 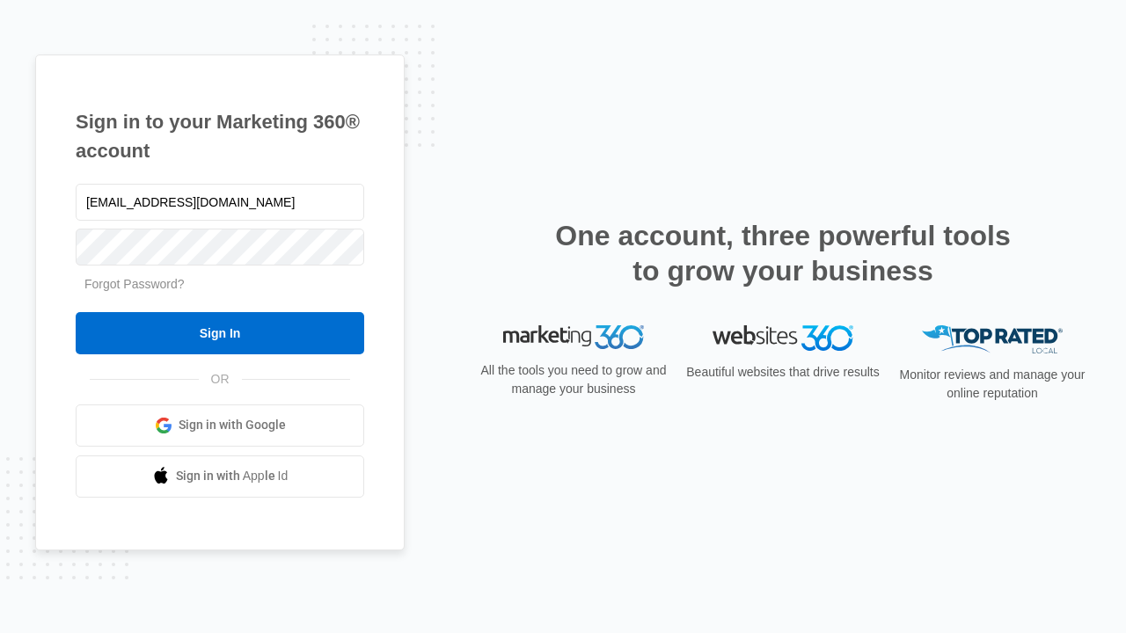 What do you see at coordinates (220, 202) in the screenshot?
I see `input: Email` at bounding box center [220, 202].